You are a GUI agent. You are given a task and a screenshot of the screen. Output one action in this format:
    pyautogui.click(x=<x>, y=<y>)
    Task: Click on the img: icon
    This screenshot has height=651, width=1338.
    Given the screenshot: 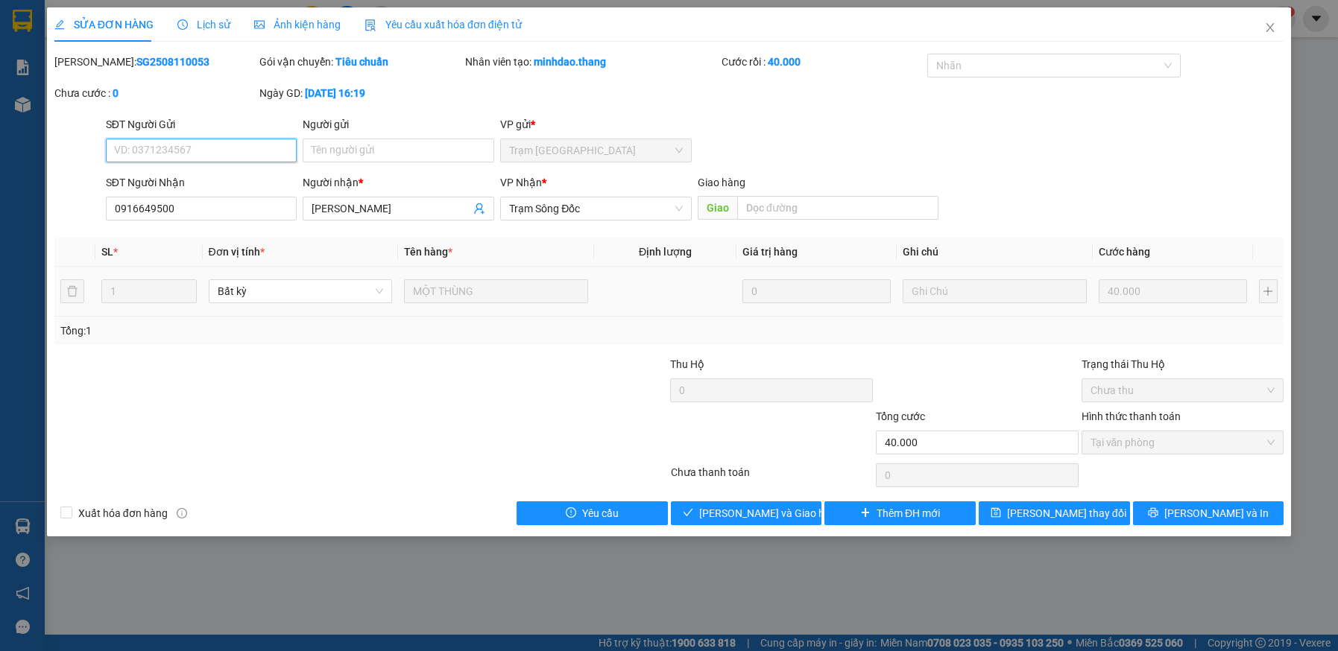 What is the action you would take?
    pyautogui.click(x=370, y=25)
    